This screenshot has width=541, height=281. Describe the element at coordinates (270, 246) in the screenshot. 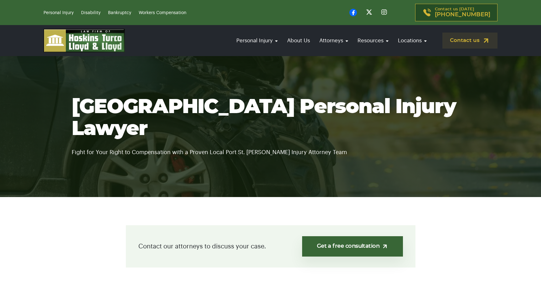

I see `div: Contact our attorneys to discuss your case.` at that location.